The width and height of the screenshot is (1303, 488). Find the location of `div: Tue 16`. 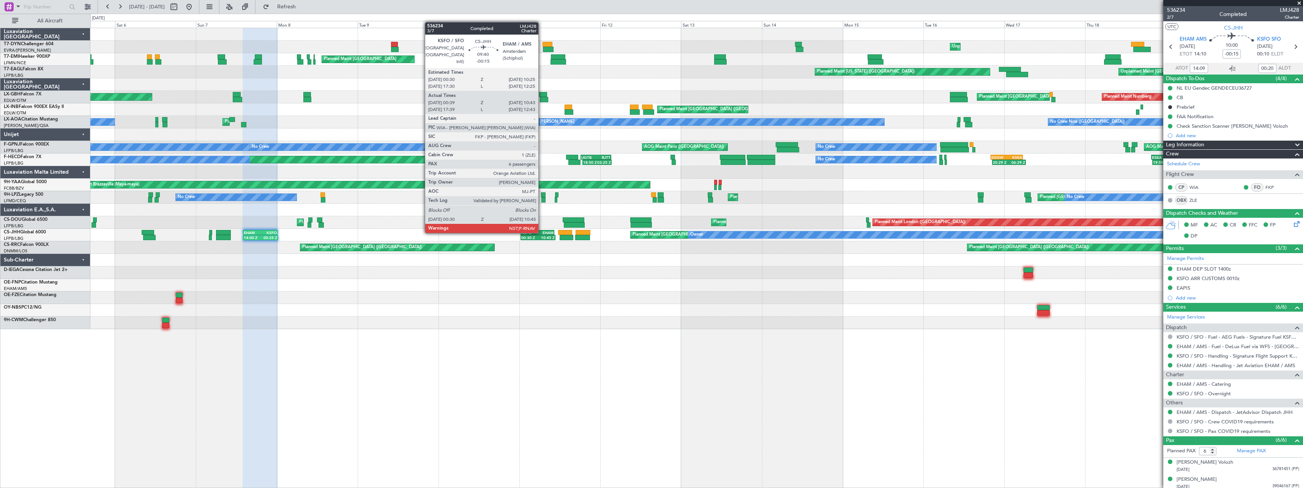

div: Tue 16 is located at coordinates (964, 24).